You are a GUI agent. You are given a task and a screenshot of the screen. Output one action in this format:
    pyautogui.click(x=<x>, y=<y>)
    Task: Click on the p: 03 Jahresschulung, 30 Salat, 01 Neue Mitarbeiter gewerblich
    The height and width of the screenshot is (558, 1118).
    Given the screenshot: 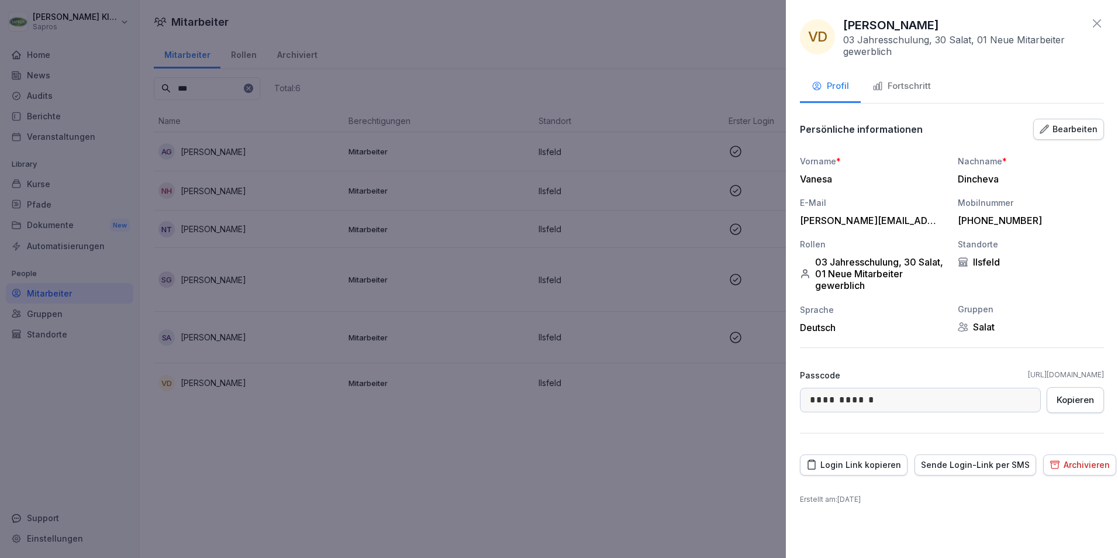 What is the action you would take?
    pyautogui.click(x=963, y=46)
    